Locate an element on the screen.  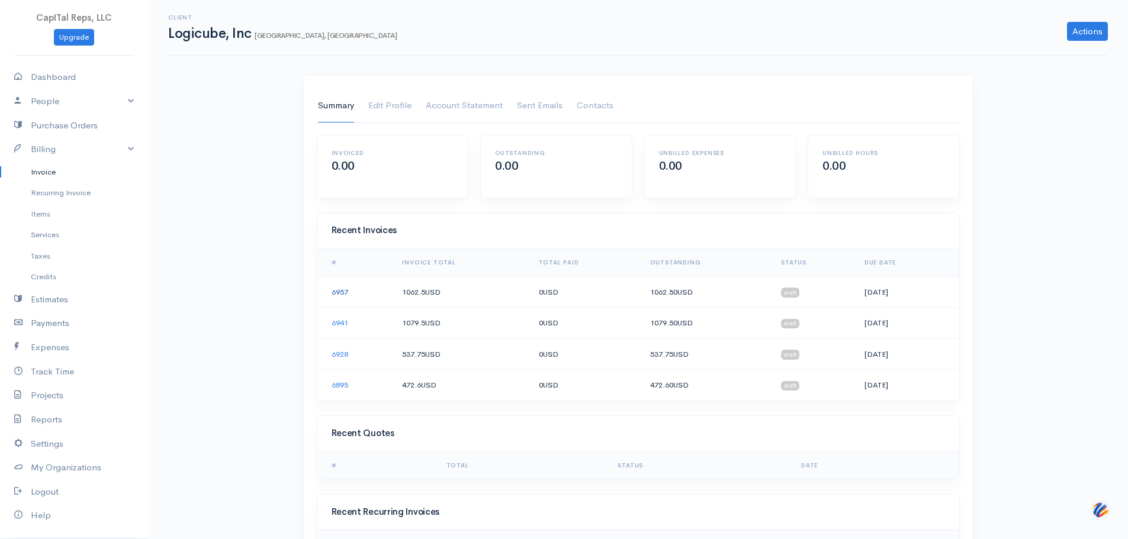
h4: Recent Quotes is located at coordinates (638, 433).